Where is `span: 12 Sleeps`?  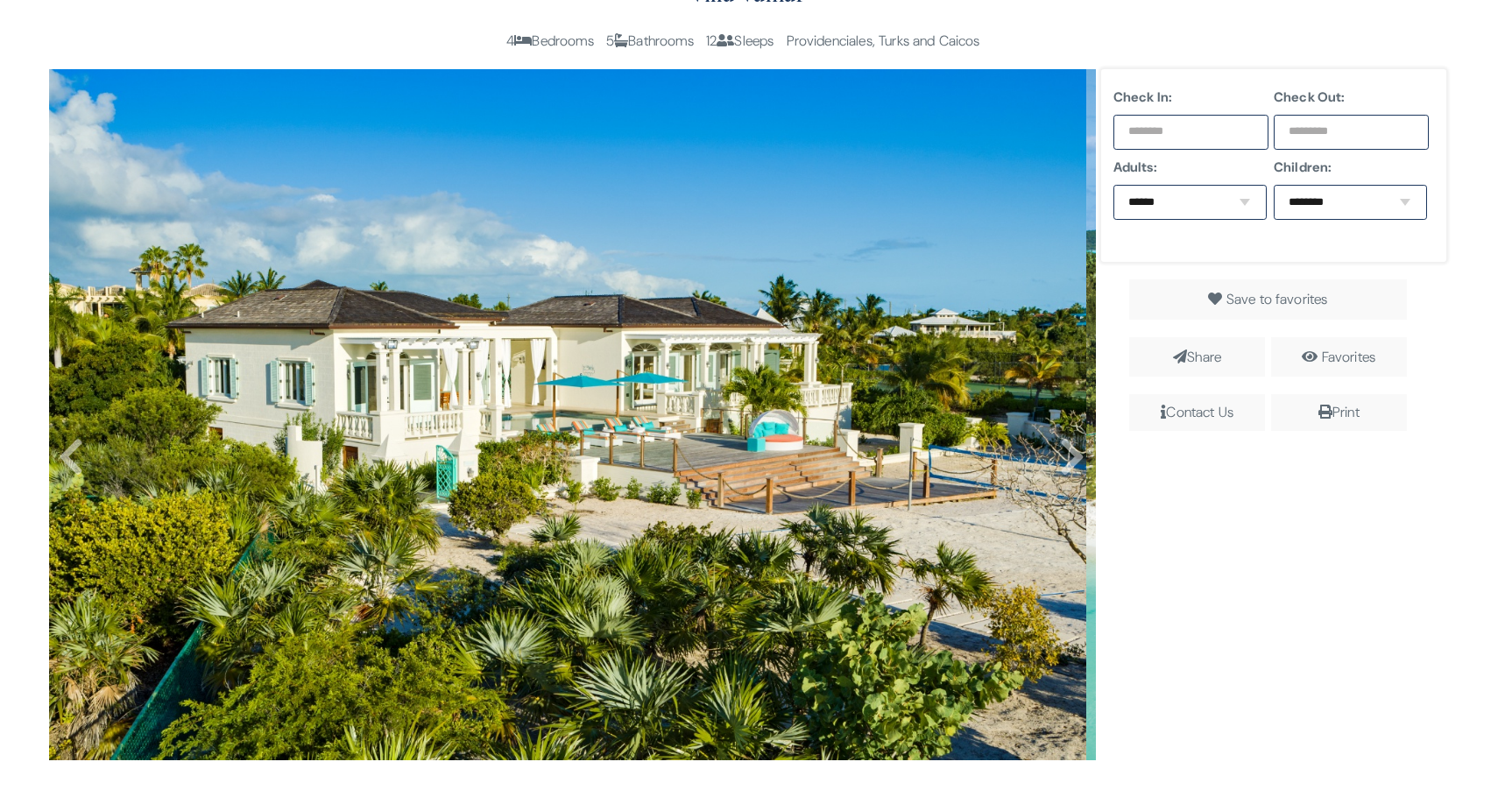
span: 12 Sleeps is located at coordinates (739, 40).